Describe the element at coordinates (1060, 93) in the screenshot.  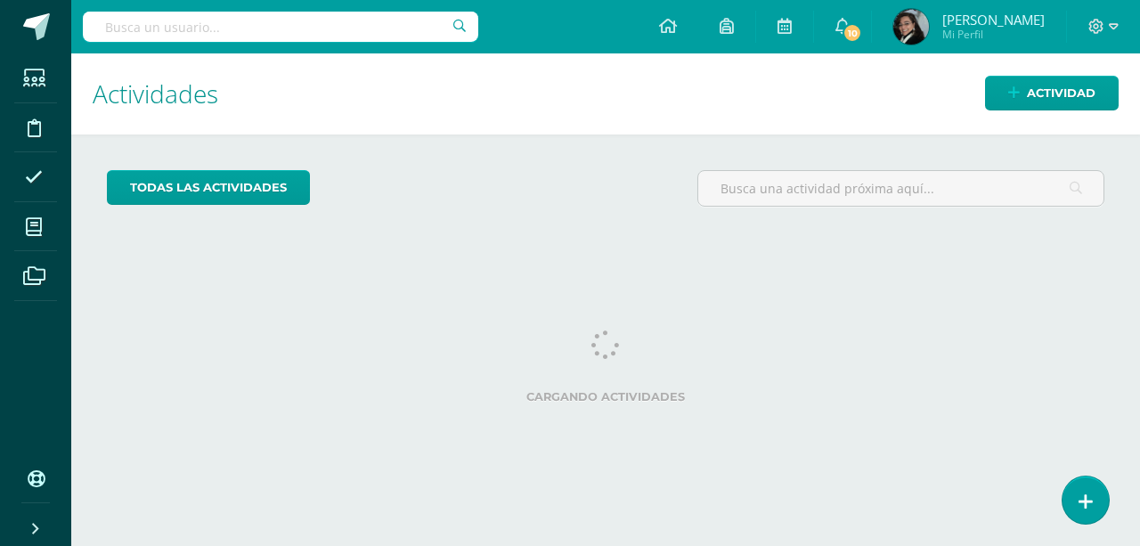
I see `span: Actividad` at that location.